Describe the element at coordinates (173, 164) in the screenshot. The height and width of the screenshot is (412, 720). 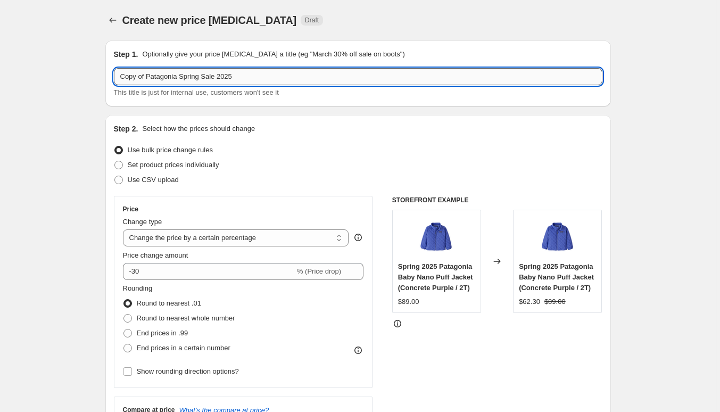
I see `span: Set product prices individually` at that location.